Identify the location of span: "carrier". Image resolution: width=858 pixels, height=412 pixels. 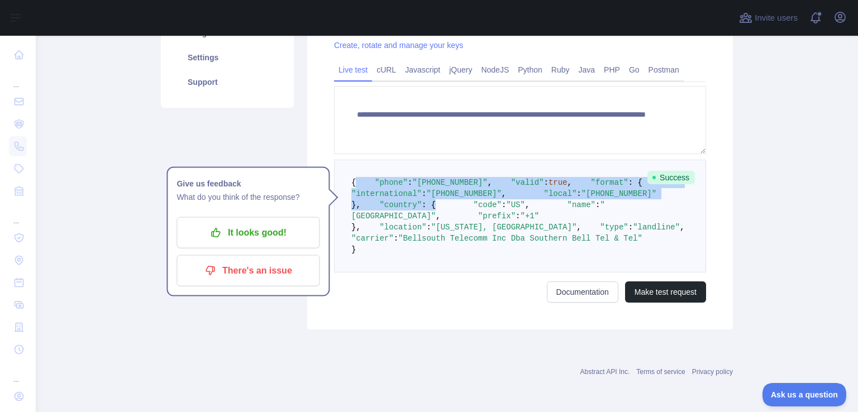
(373, 239).